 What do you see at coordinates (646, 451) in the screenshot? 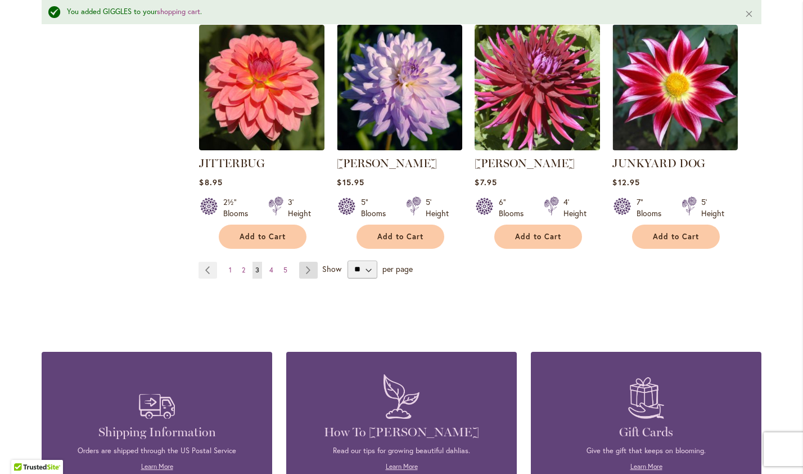
I see `p: Give the gift that keeps on blooming.` at bounding box center [646, 451].